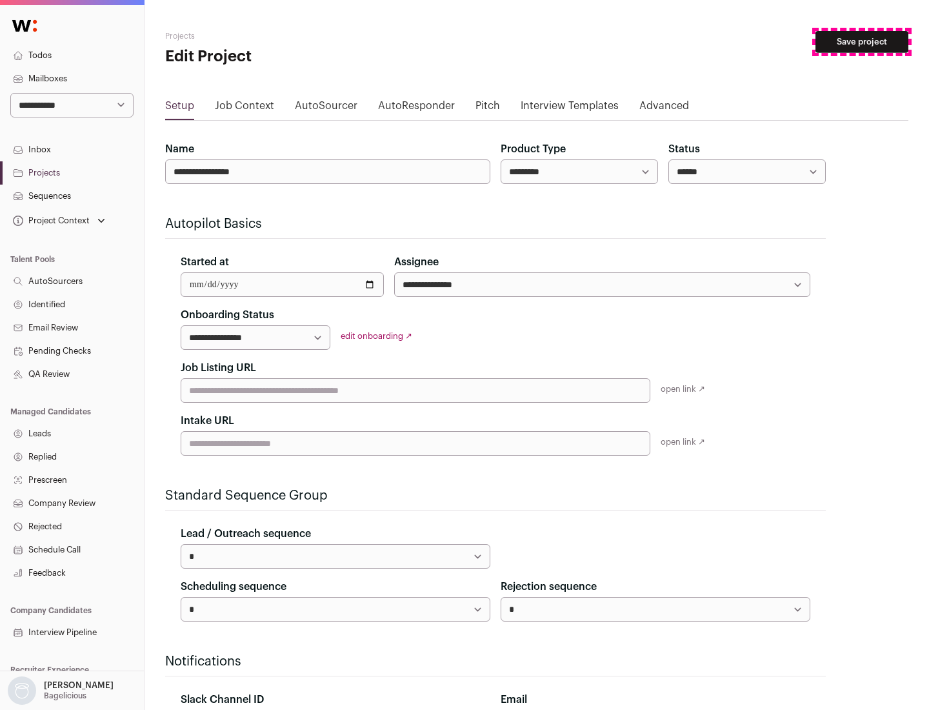  What do you see at coordinates (495, 661) in the screenshot?
I see `h2: Notifications` at bounding box center [495, 661].